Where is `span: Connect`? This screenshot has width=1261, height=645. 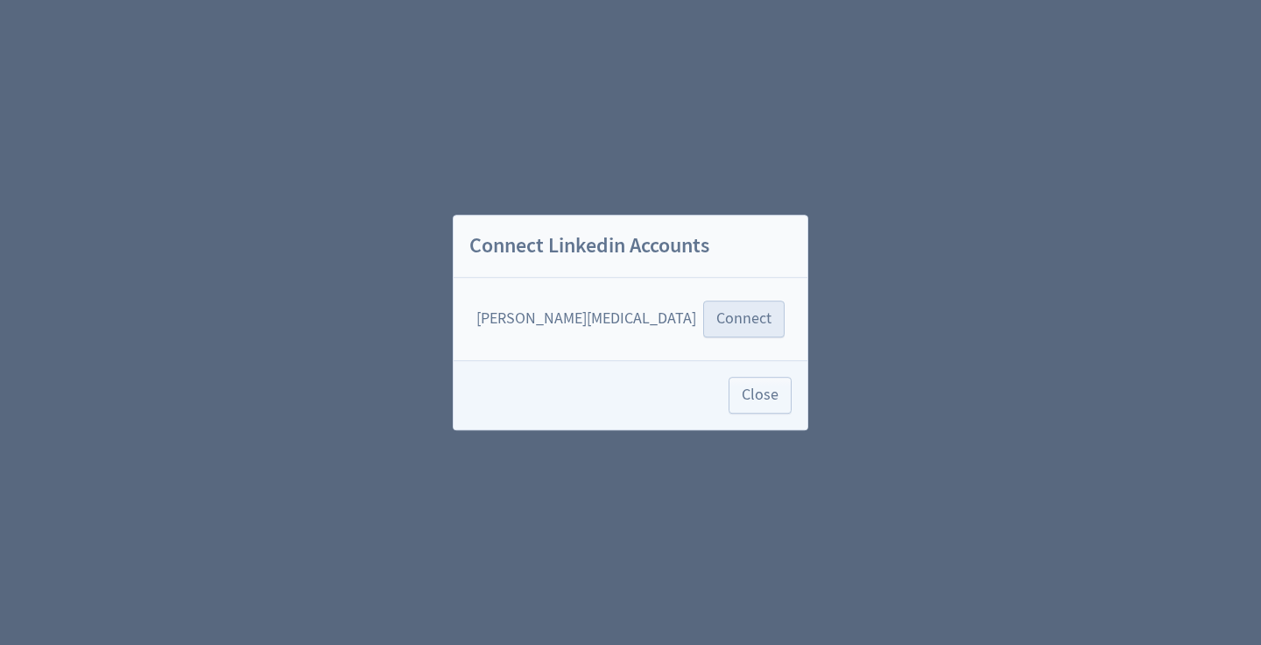
span: Connect is located at coordinates (744, 319).